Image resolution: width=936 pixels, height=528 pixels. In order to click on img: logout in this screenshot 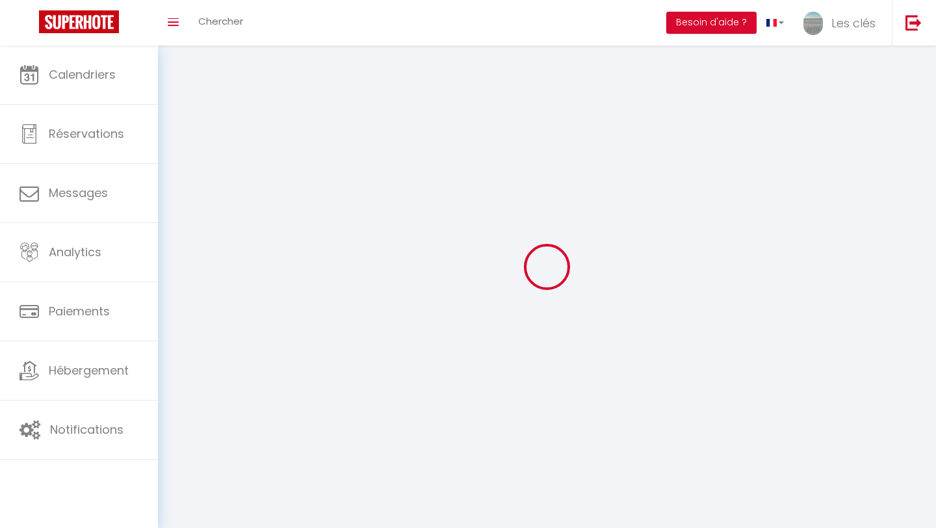, I will do `click(914, 22)`.